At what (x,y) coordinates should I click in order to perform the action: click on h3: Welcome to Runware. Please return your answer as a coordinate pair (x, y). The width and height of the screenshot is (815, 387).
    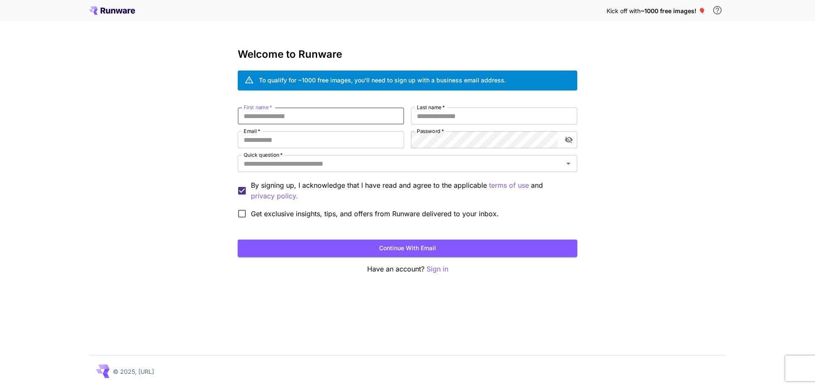
    Looking at the image, I should click on (407, 54).